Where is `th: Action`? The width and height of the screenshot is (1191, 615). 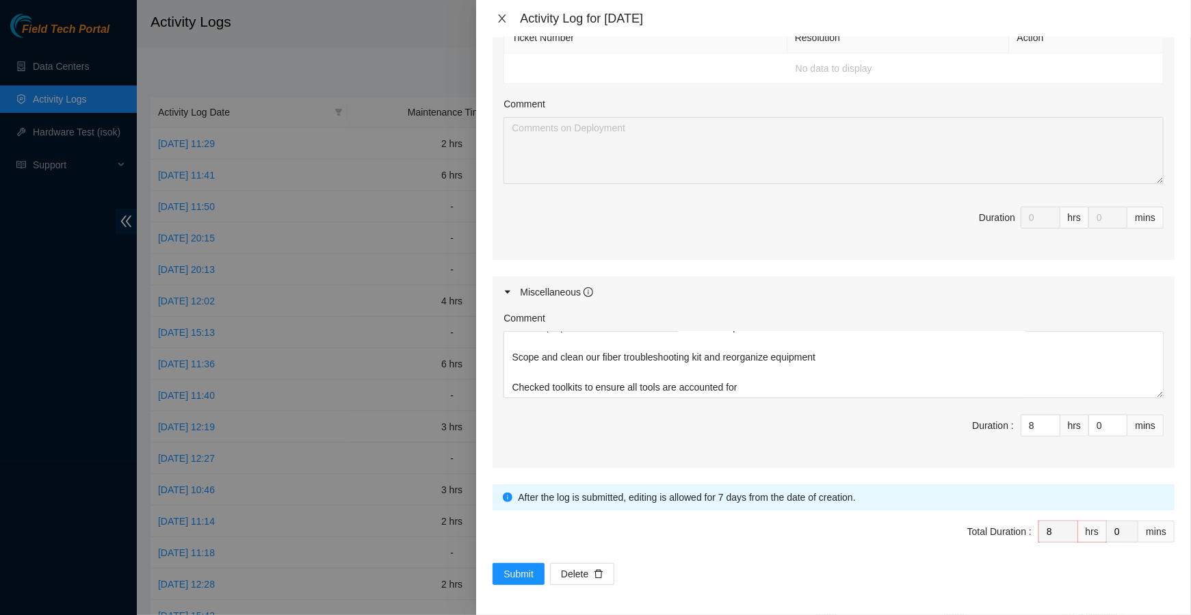 th: Action is located at coordinates (1087, 38).